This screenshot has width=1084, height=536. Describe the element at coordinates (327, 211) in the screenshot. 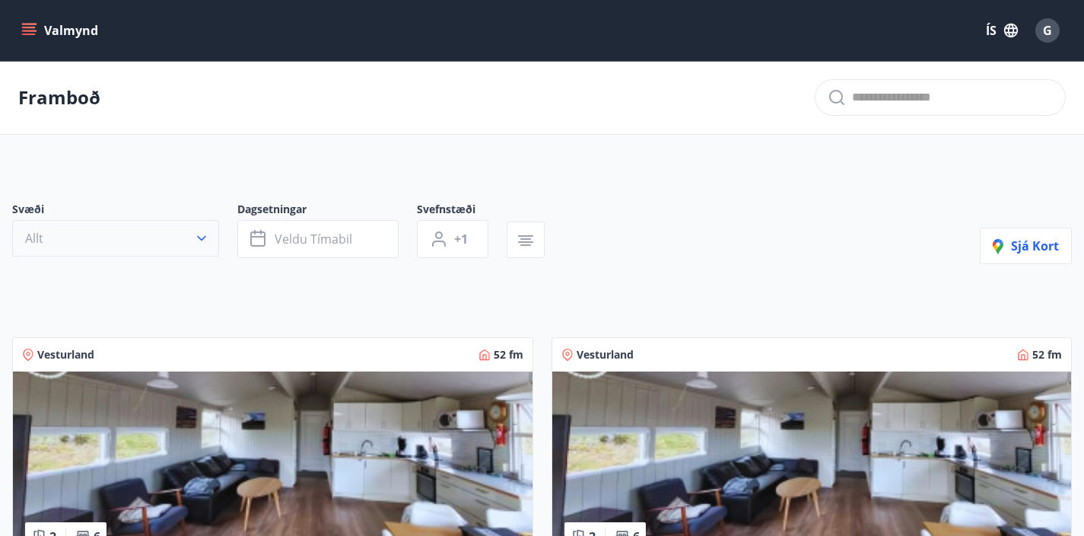

I see `span: Dagsetningar` at that location.